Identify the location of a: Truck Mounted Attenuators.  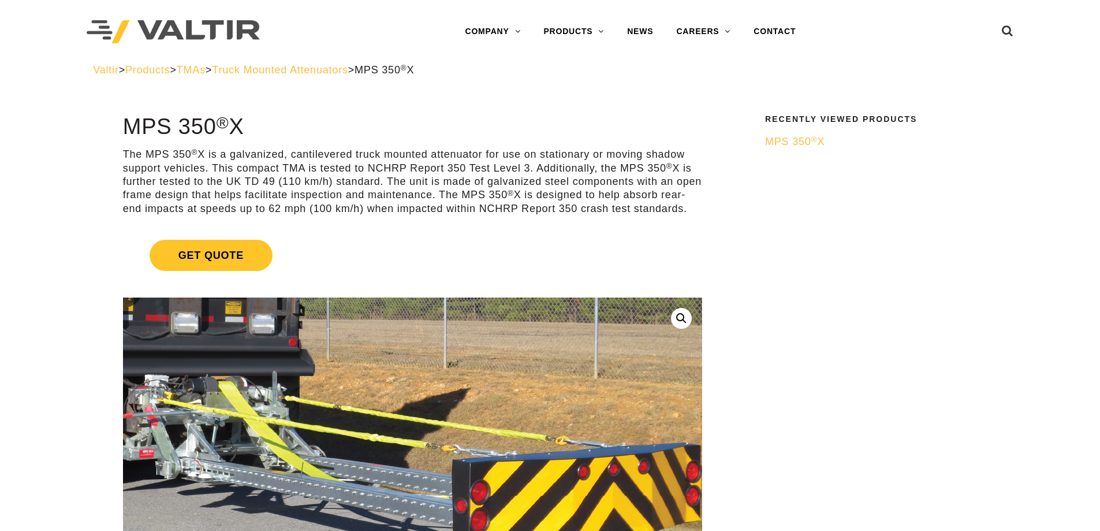
(280, 70).